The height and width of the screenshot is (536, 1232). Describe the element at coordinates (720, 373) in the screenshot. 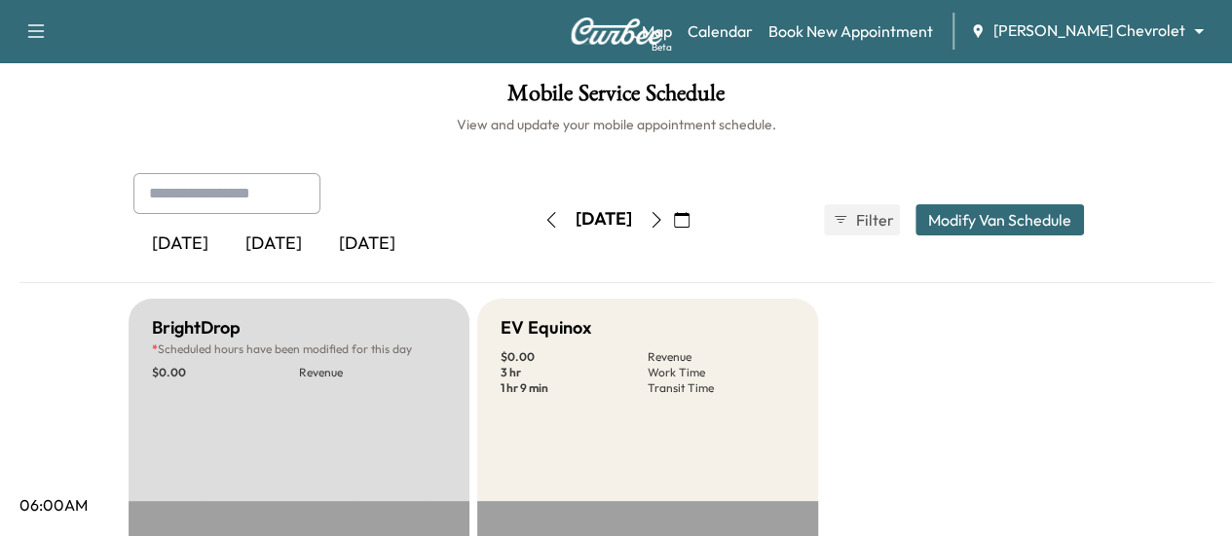

I see `p: Work Time` at that location.